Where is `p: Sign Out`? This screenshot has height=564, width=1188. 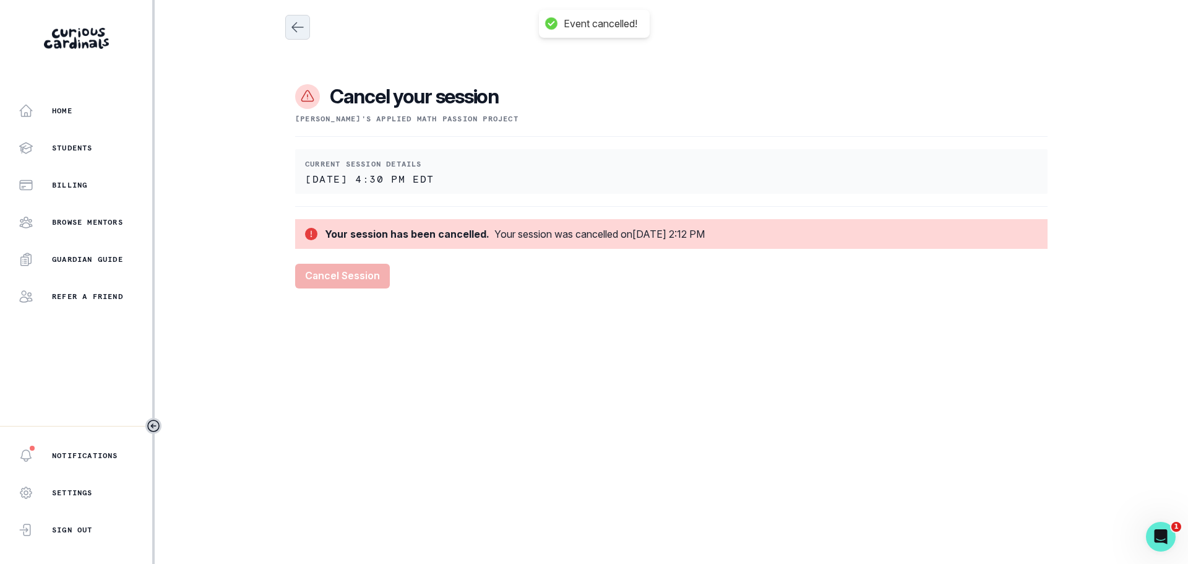
p: Sign Out is located at coordinates (72, 530).